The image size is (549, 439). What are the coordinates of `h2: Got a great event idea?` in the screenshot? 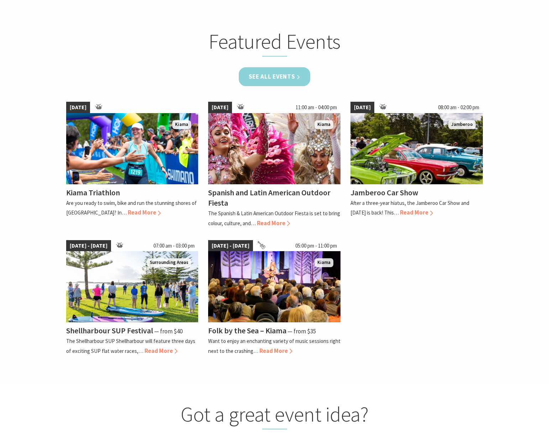 It's located at (275, 416).